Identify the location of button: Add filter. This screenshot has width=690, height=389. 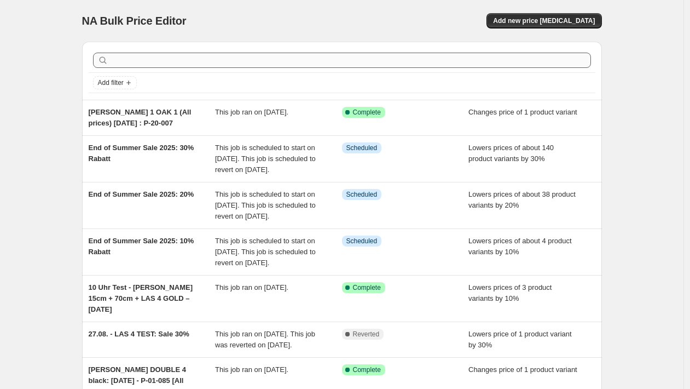
(115, 83).